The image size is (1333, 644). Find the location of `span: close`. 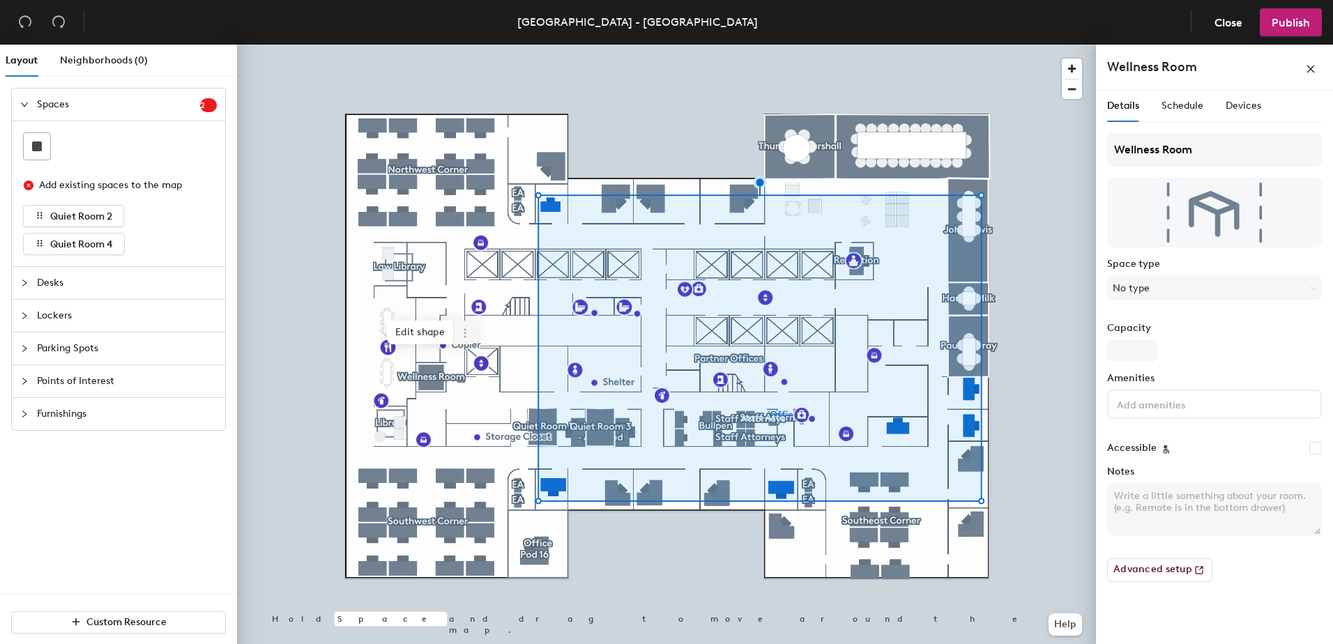

span: close is located at coordinates (1311, 69).